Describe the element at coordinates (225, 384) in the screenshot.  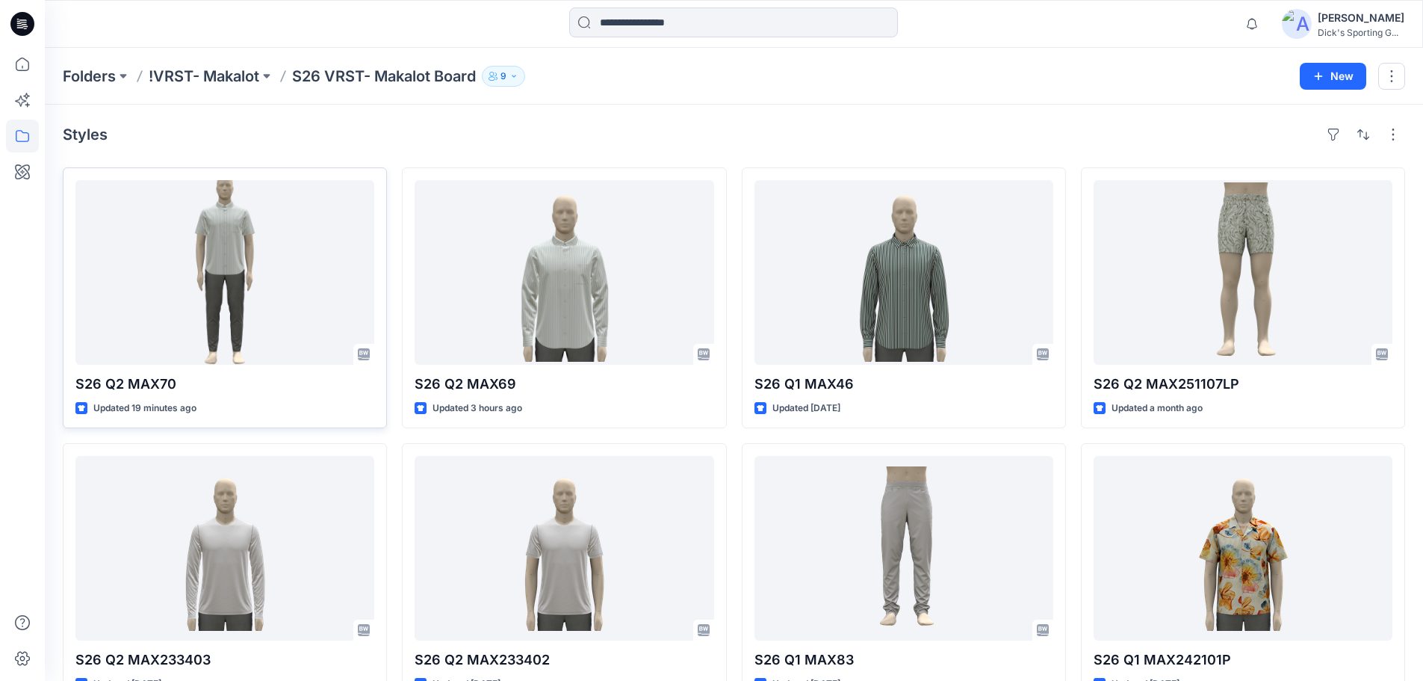
I see `p: S26 Q2 MAX70` at that location.